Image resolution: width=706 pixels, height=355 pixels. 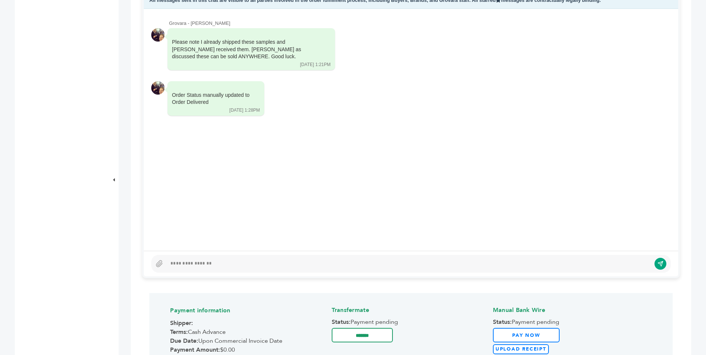 I want to click on h4: Manual Bank Wire, so click(x=572, y=309).